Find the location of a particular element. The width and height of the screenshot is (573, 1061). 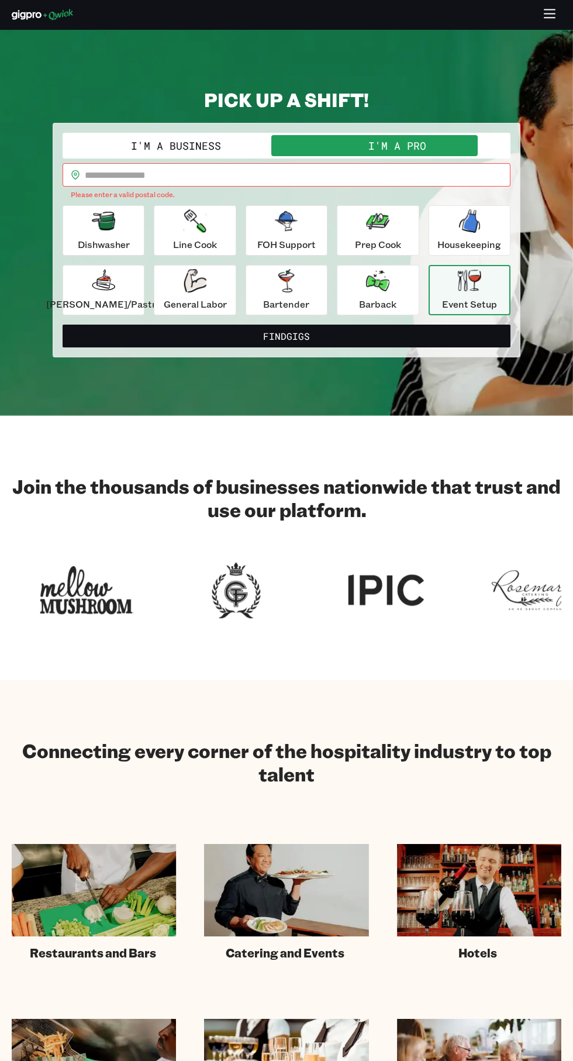

button: I'm a Business is located at coordinates (175, 146).